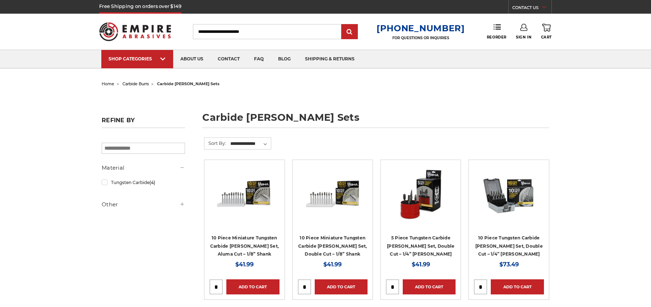 The height and width of the screenshot is (307, 651). What do you see at coordinates (330, 59) in the screenshot?
I see `a: shipping & returns` at bounding box center [330, 59].